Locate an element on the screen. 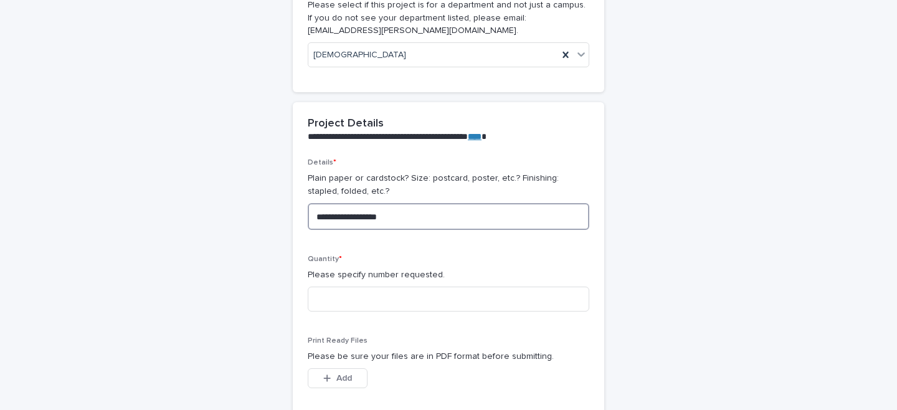  p: Please specify number requested. is located at coordinates (449, 275).